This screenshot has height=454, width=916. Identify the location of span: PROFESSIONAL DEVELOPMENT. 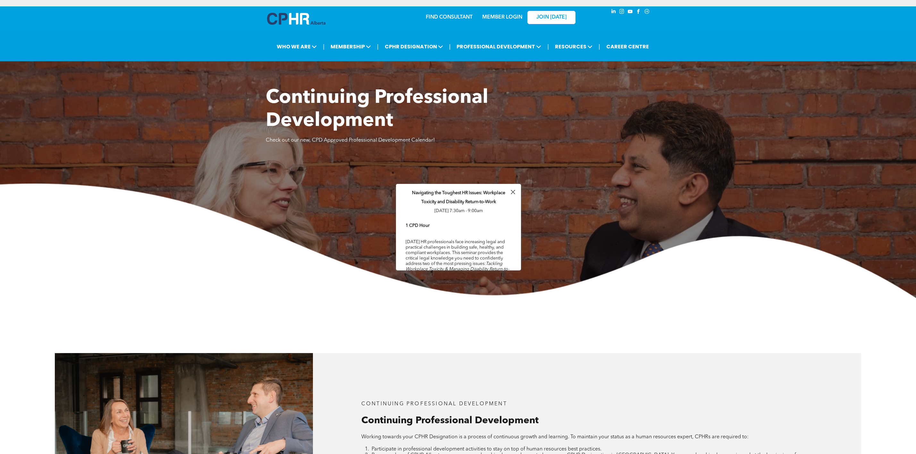
(499, 46).